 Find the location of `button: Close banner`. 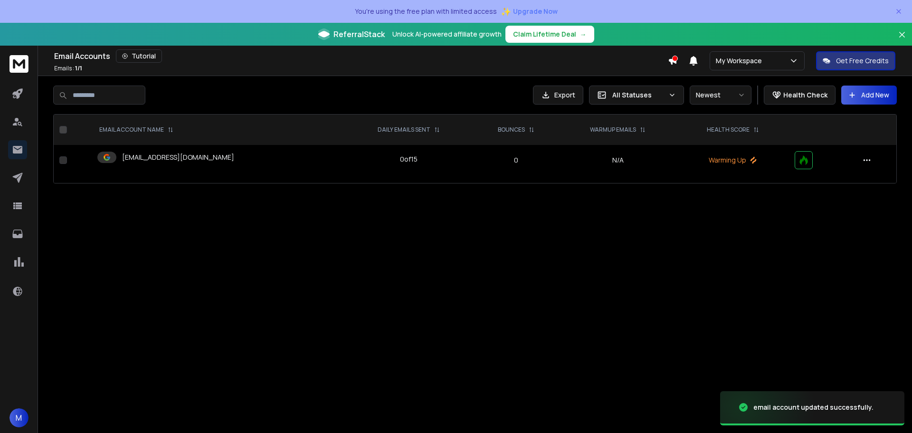

button: Close banner is located at coordinates (903, 40).